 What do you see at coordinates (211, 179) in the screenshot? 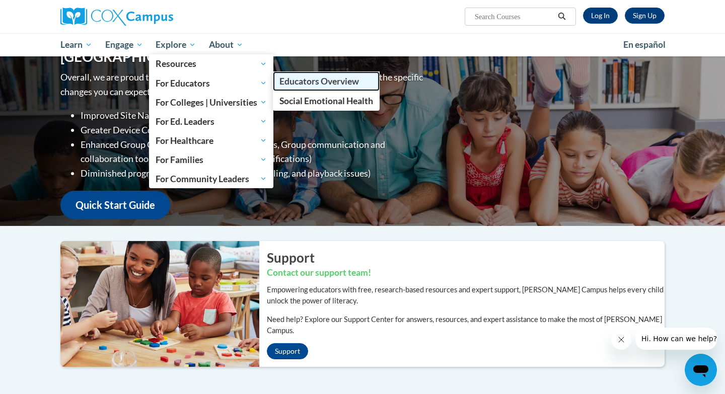
I see `span: For Community Leaders` at bounding box center [211, 179].